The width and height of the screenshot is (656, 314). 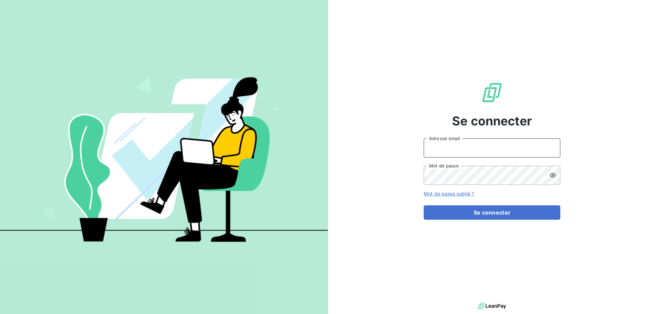 What do you see at coordinates (492, 148) in the screenshot?
I see `input: placeholder` at bounding box center [492, 148].